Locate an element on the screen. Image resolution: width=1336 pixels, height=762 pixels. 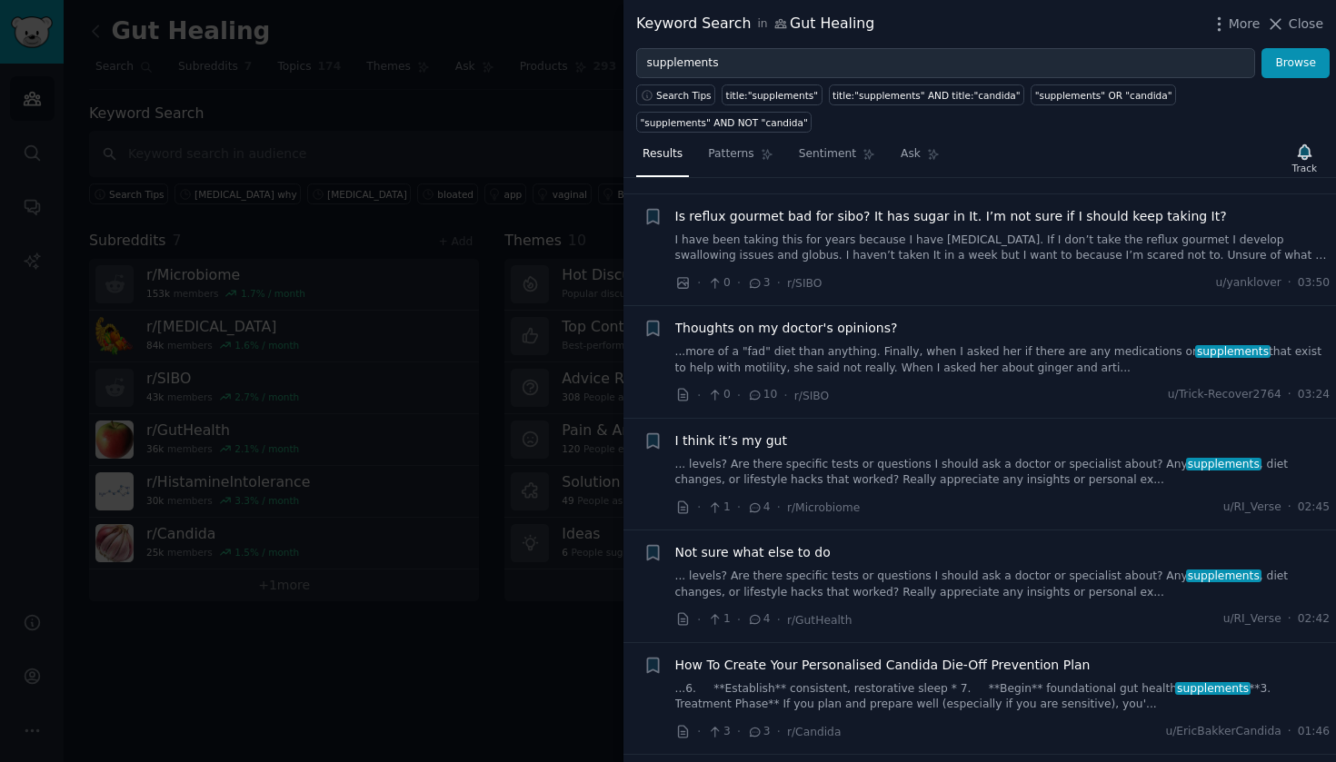
a: Sentiment is located at coordinates (837, 158).